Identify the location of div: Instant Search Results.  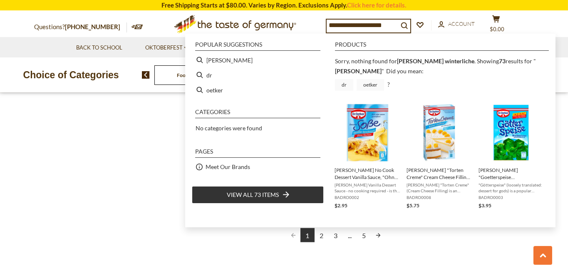
(370, 130).